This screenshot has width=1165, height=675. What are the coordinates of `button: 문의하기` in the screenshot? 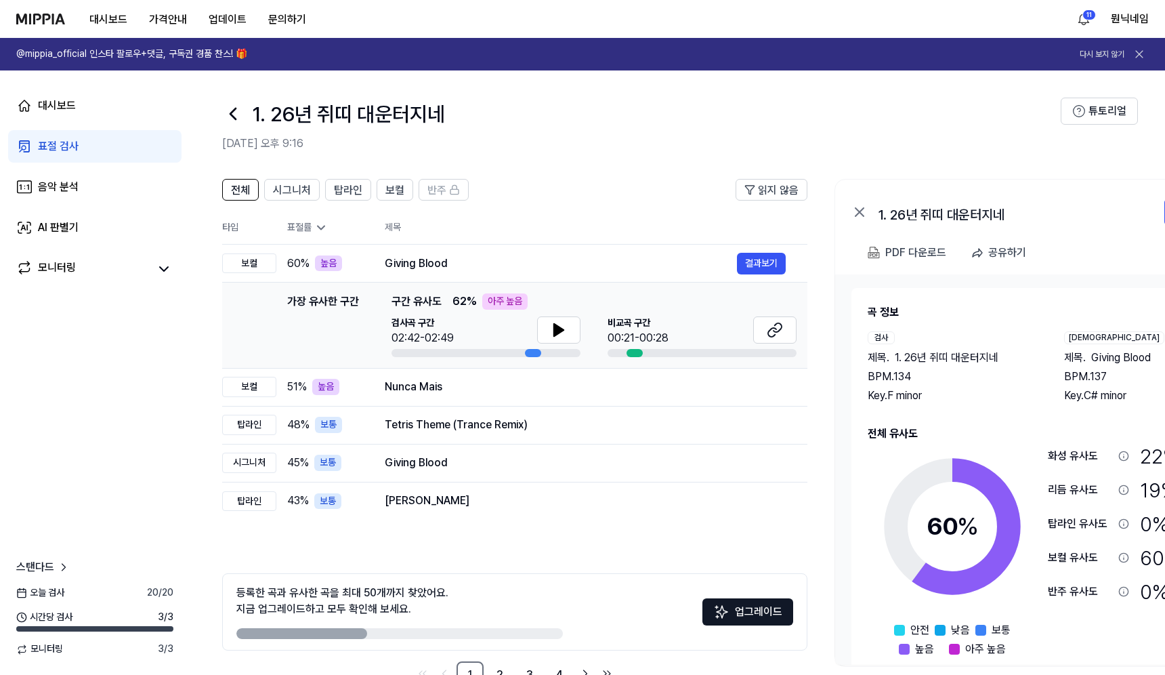 It's located at (287, 20).